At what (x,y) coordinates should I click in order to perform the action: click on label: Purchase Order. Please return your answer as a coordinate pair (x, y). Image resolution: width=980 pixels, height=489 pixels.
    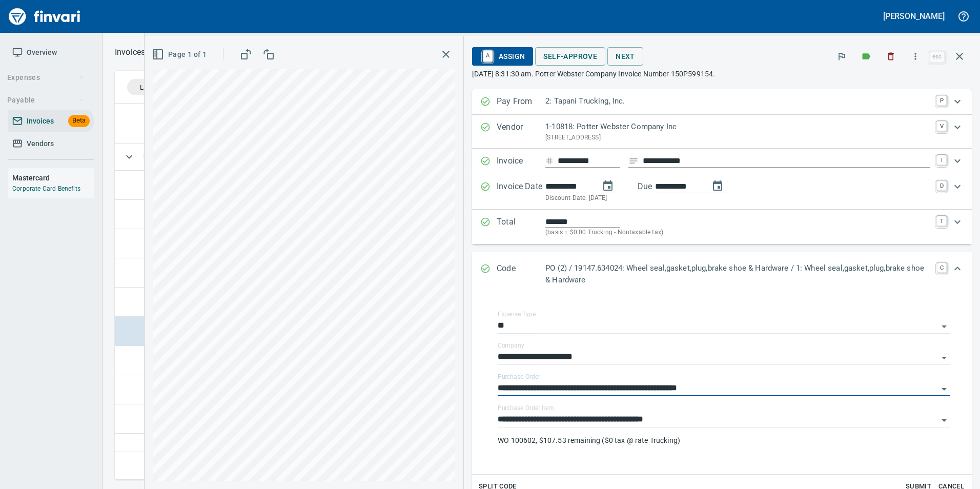
    Looking at the image, I should click on (519, 377).